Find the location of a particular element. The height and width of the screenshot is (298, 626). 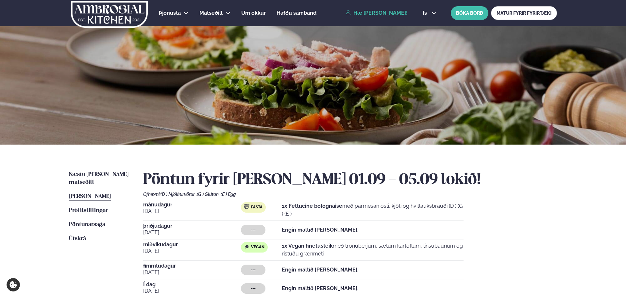

button: is is located at coordinates (429, 13).